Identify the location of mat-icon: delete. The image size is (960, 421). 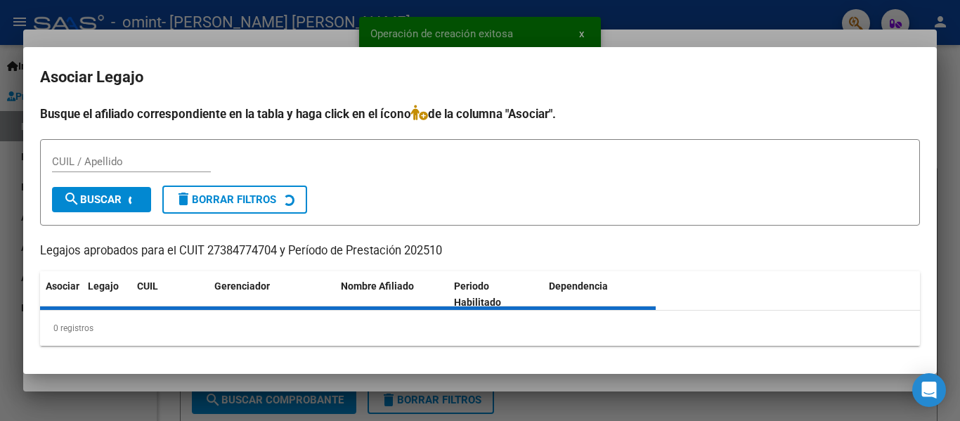
(184, 199).